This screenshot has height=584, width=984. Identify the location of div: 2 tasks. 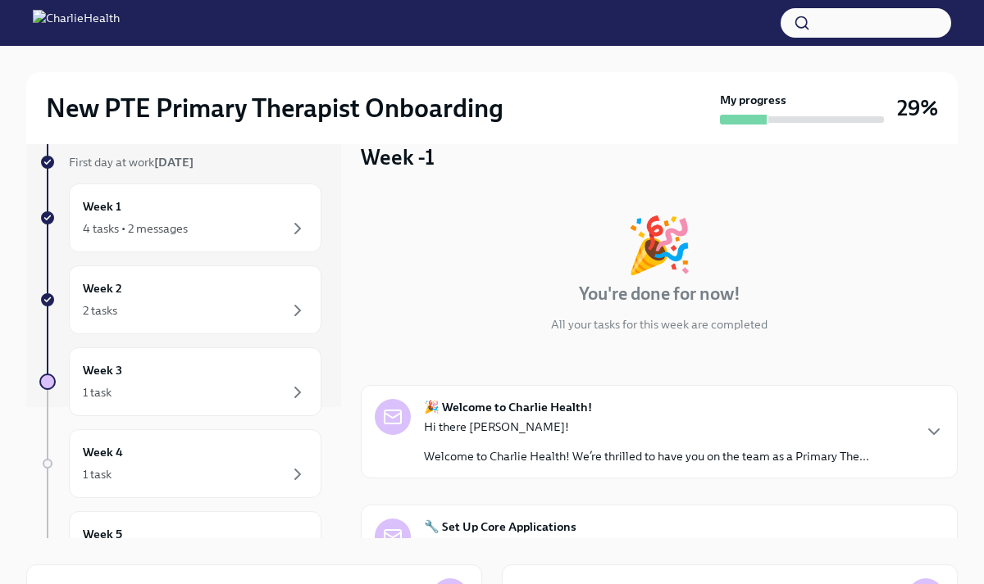
(100, 311).